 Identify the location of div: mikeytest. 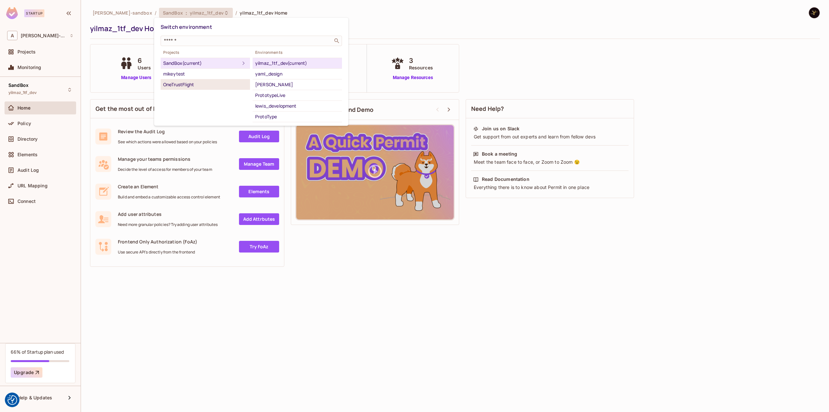
(205, 74).